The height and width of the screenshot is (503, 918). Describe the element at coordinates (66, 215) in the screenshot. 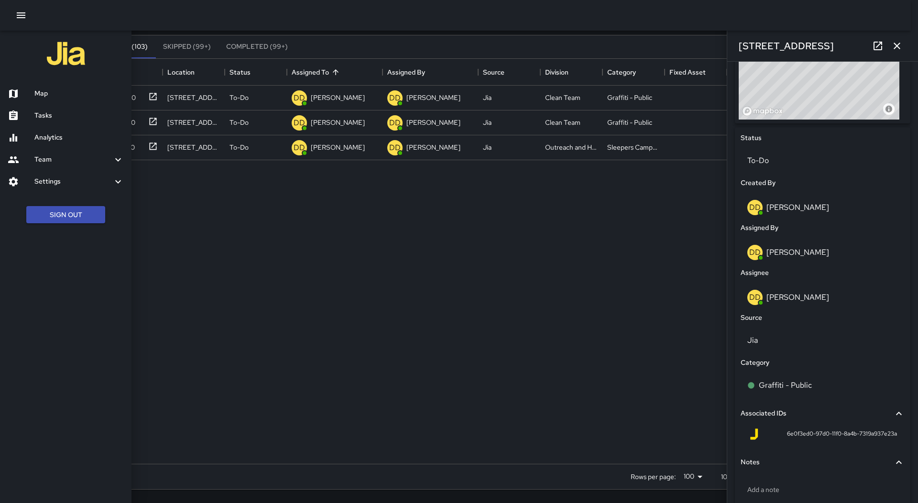

I see `button: Sign Out` at that location.